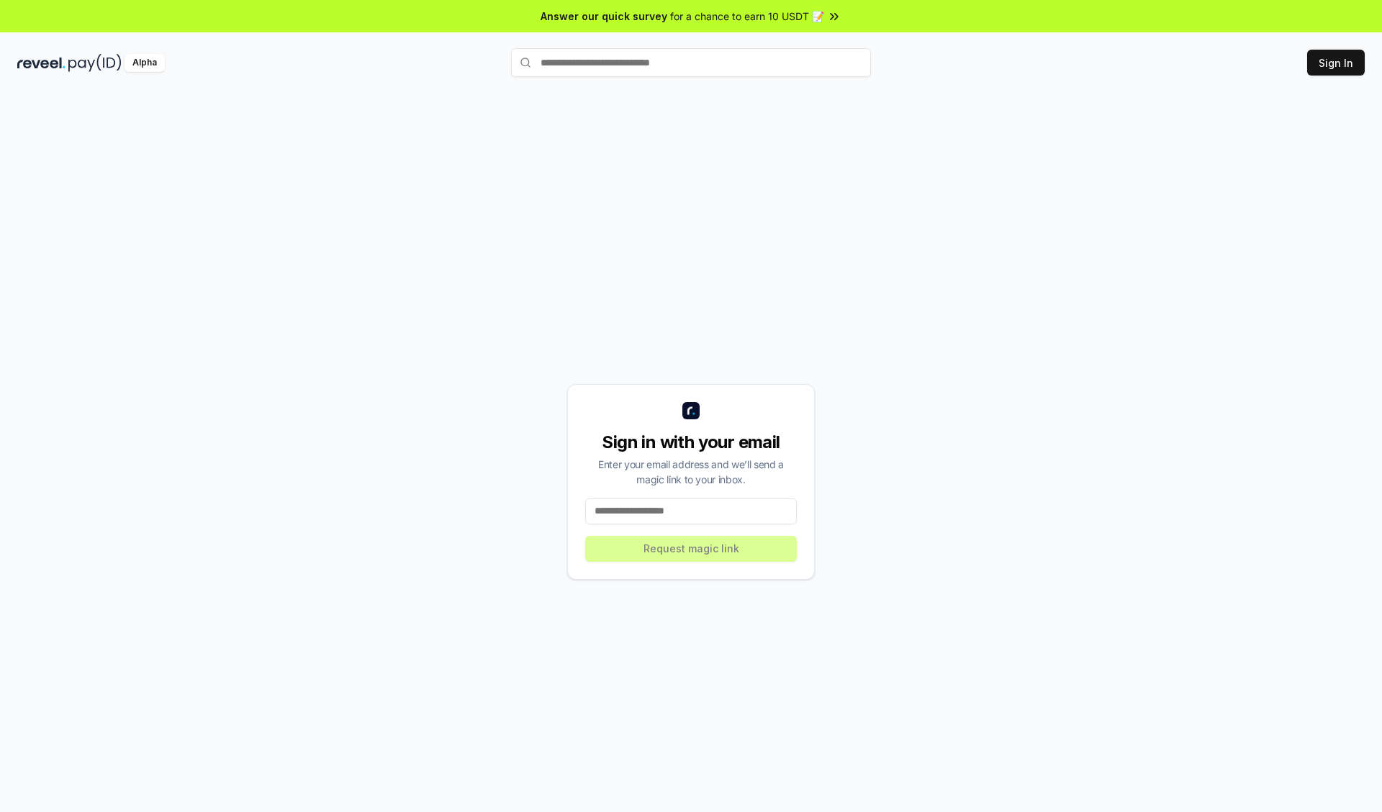 The width and height of the screenshot is (1382, 812). What do you see at coordinates (41, 63) in the screenshot?
I see `img: reveel_dark` at bounding box center [41, 63].